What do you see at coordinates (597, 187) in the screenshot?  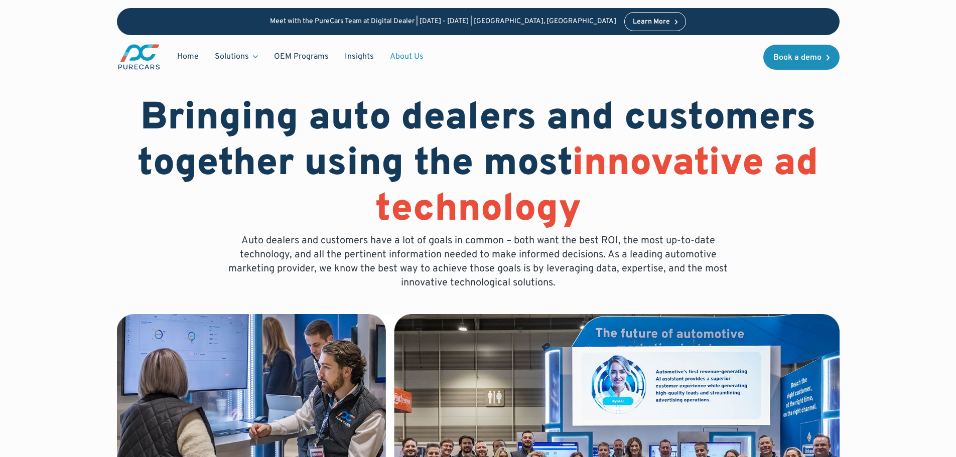 I see `span: innovative ad technology` at bounding box center [597, 187].